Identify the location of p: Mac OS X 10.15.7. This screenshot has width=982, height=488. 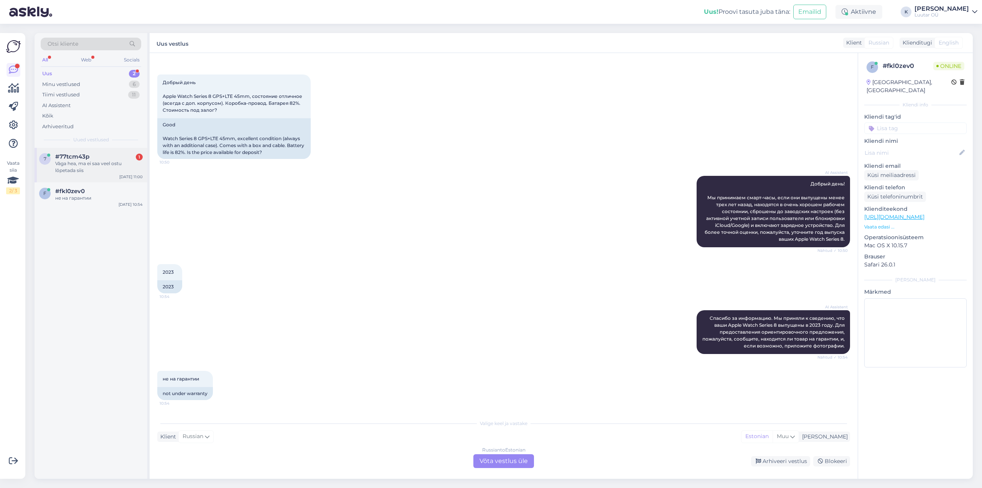
(915, 245).